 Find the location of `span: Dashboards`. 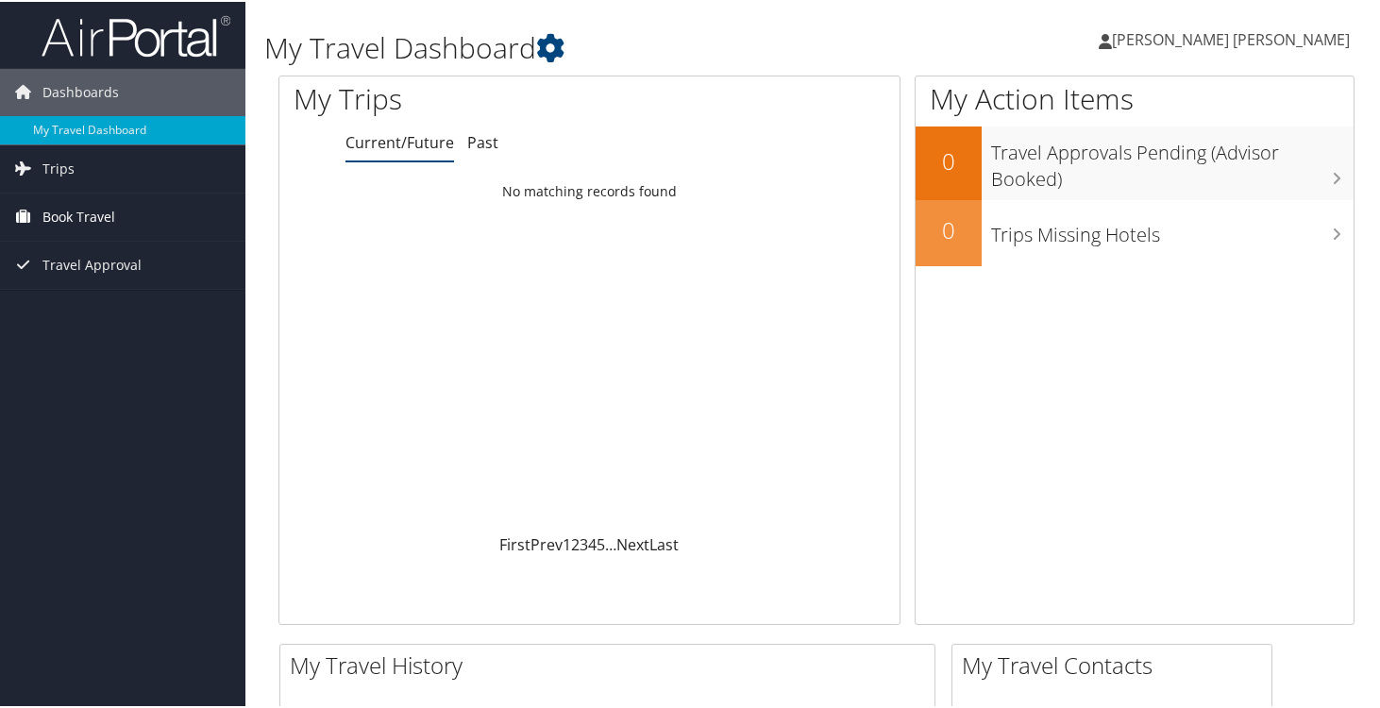

span: Dashboards is located at coordinates (80, 91).